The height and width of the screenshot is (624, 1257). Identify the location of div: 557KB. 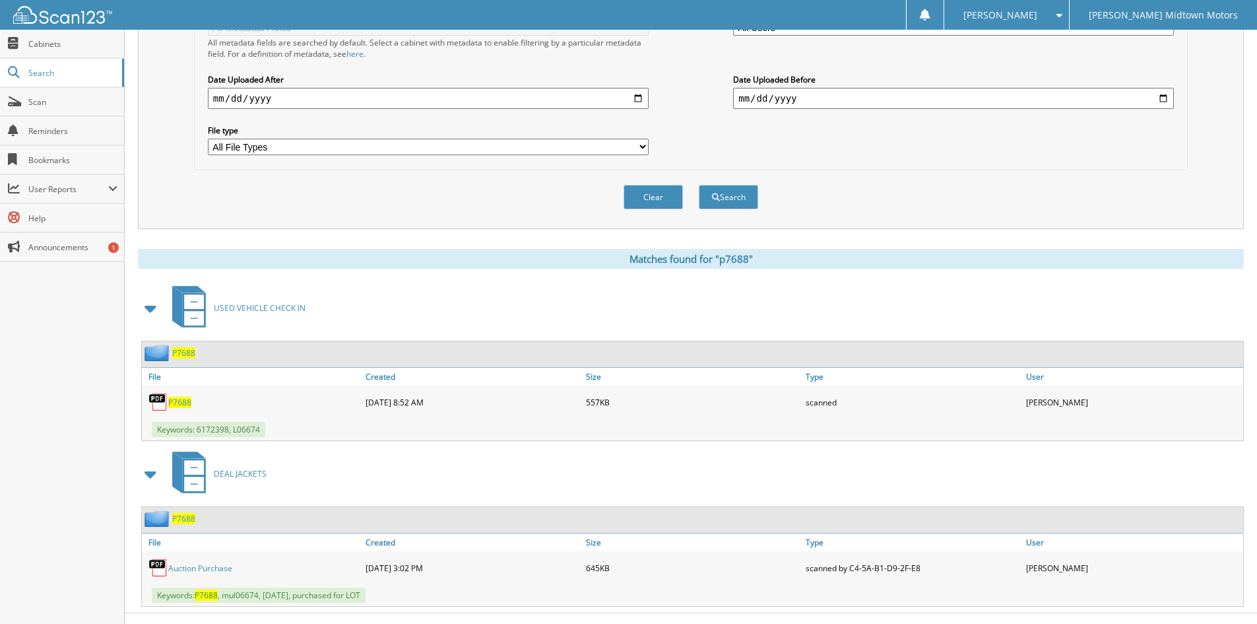
(693, 402).